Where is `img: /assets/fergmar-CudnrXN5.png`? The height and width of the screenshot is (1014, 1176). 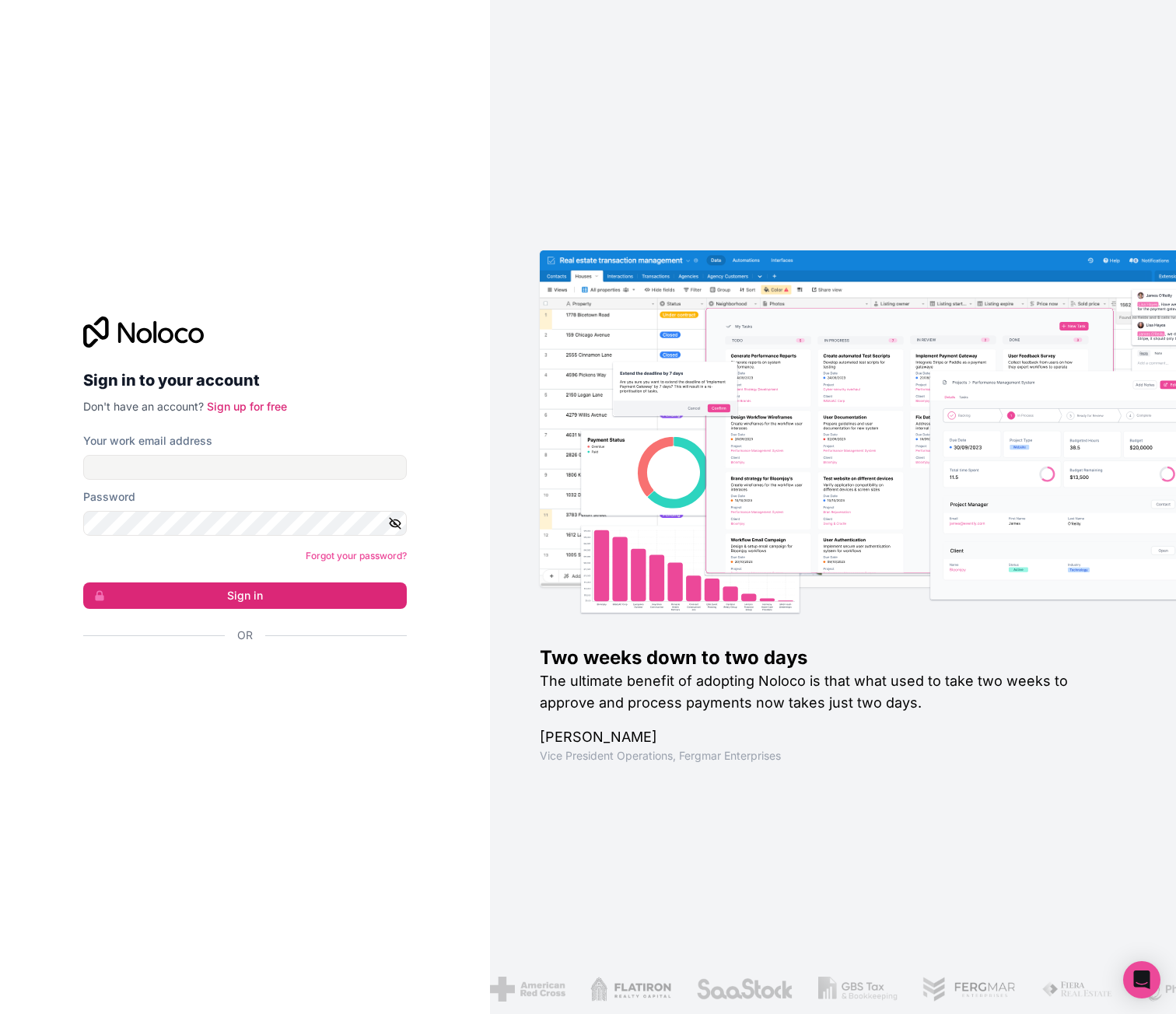
img: /assets/fergmar-CudnrXN5.png is located at coordinates (962, 989).